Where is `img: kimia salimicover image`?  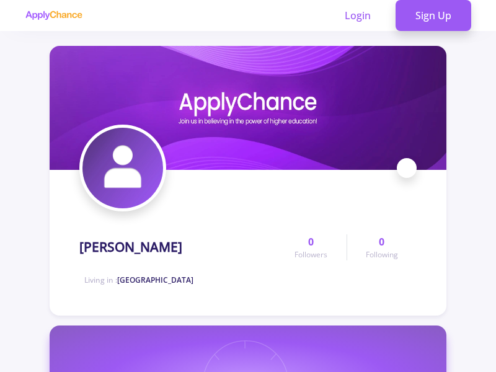 img: kimia salimicover image is located at coordinates (248, 108).